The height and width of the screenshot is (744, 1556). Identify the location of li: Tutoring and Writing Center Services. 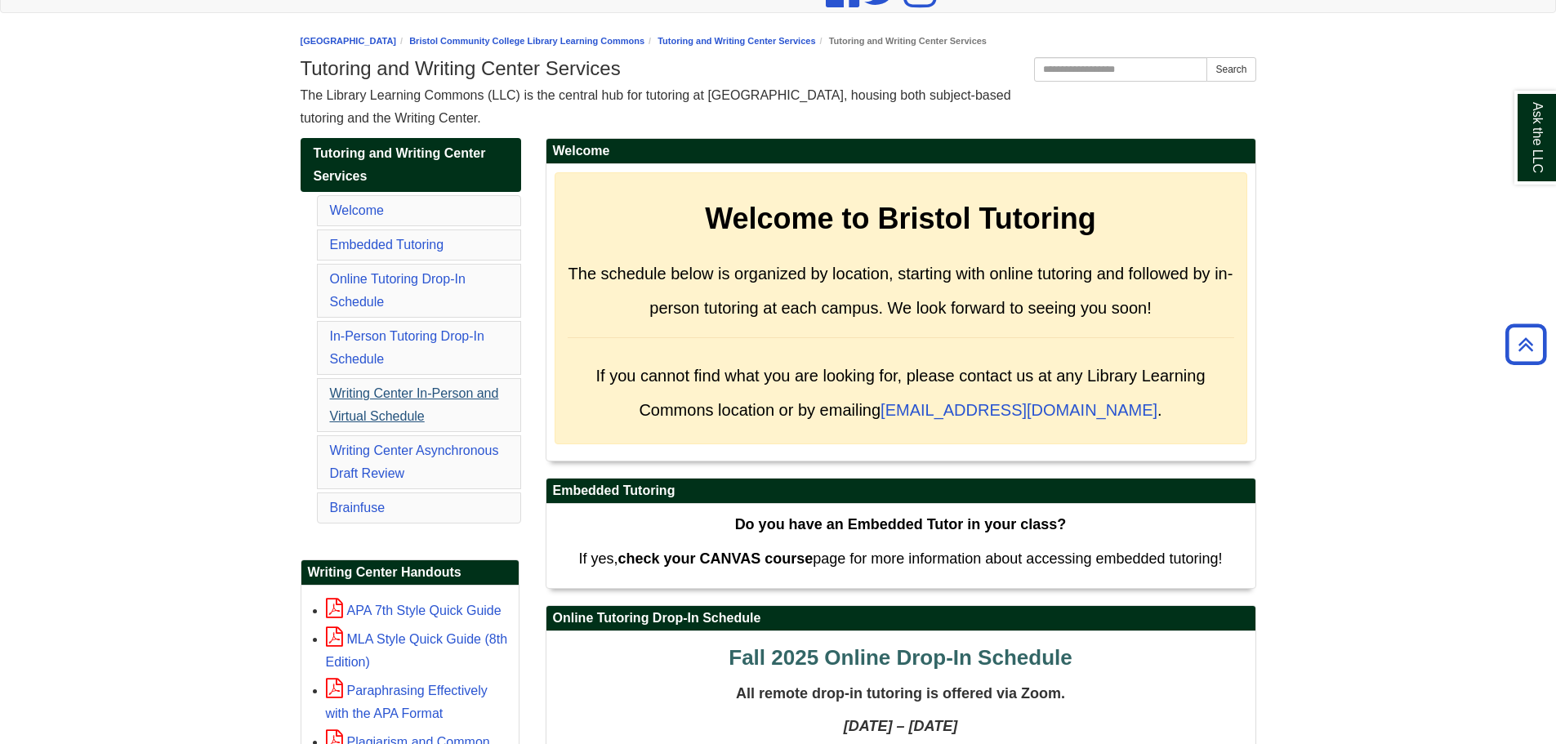
(901, 41).